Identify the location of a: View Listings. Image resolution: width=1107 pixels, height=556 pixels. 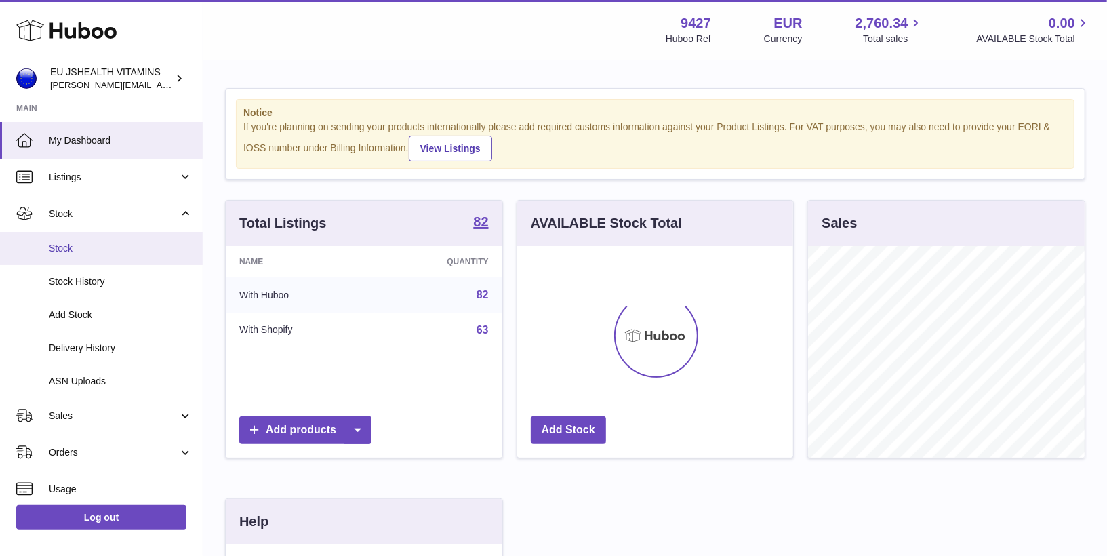
(450, 148).